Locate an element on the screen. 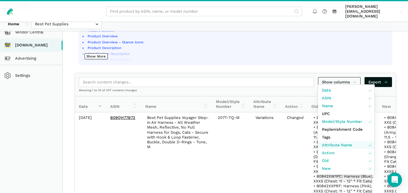 The width and height of the screenshot is (408, 193). span: Old is located at coordinates (325, 161).